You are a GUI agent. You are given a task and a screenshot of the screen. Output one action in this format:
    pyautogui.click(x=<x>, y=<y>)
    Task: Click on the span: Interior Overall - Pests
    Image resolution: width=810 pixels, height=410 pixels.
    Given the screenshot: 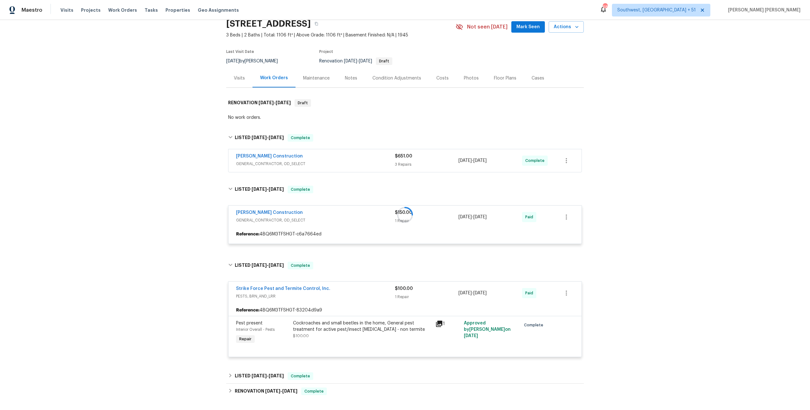 What is the action you would take?
    pyautogui.click(x=255, y=329)
    